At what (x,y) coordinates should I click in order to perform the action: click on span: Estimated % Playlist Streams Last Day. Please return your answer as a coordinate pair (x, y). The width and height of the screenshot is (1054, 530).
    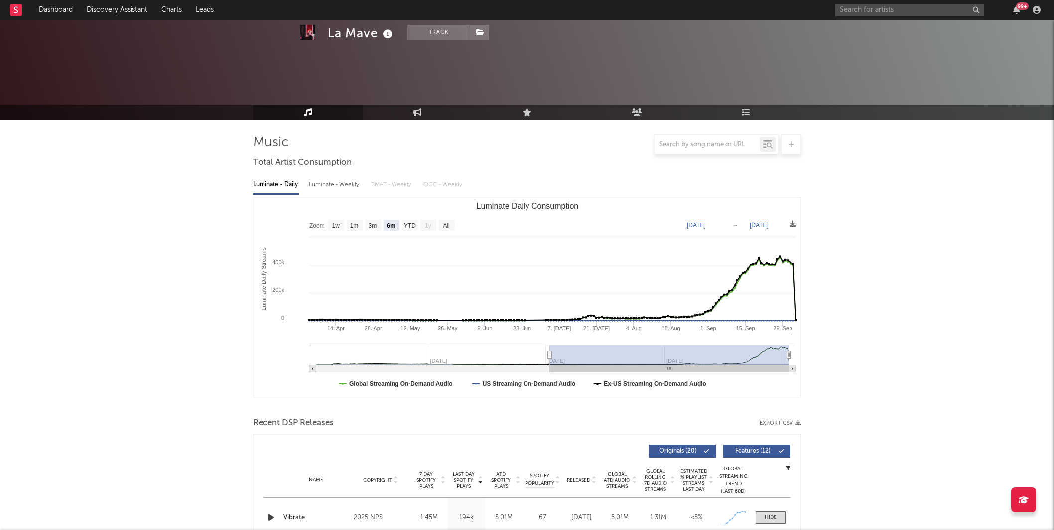
    Looking at the image, I should click on (693, 480).